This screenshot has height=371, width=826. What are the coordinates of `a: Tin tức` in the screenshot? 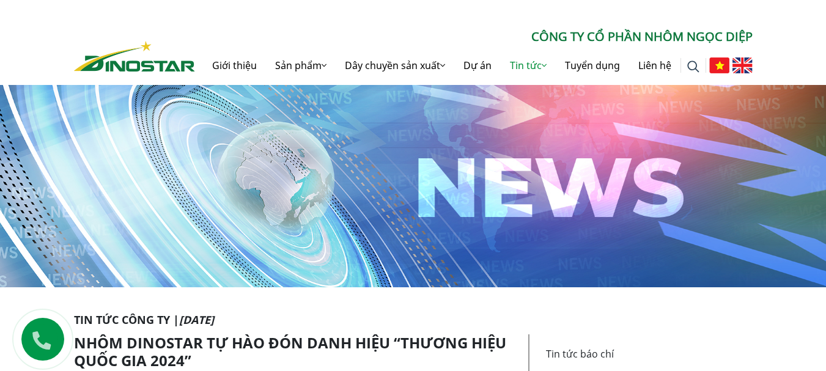 It's located at (528, 65).